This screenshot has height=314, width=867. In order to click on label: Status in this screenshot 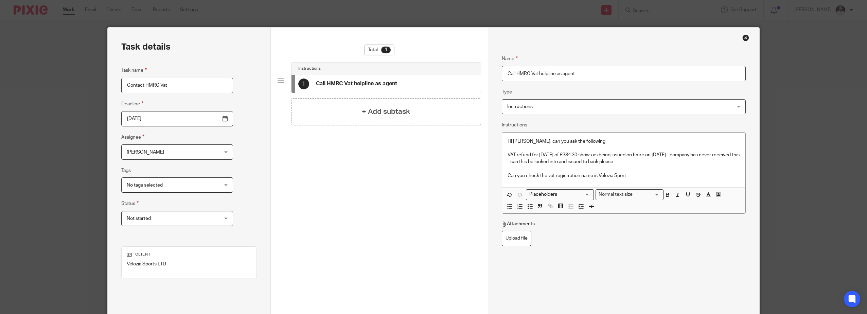, I will do `click(130, 203)`.